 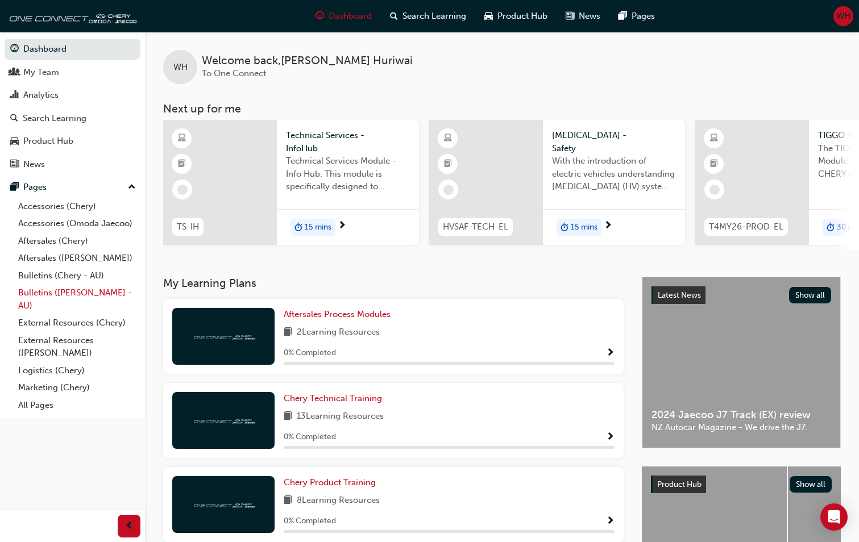 I want to click on span: Pages, so click(x=643, y=16).